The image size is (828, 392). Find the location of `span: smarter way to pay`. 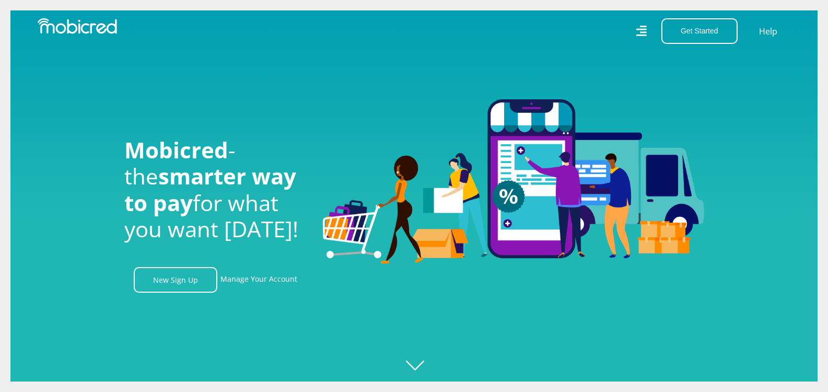

span: smarter way to pay is located at coordinates (210, 189).